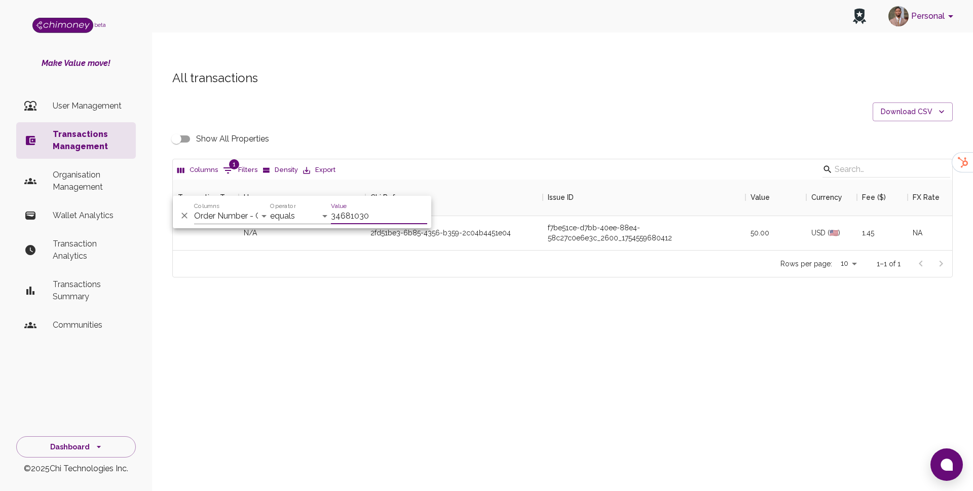 The height and width of the screenshot is (491, 973). What do you see at coordinates (441, 233) in the screenshot?
I see `div: 2fd51be3-6b85-4356-b359-2c04b4451e04` at bounding box center [441, 233].